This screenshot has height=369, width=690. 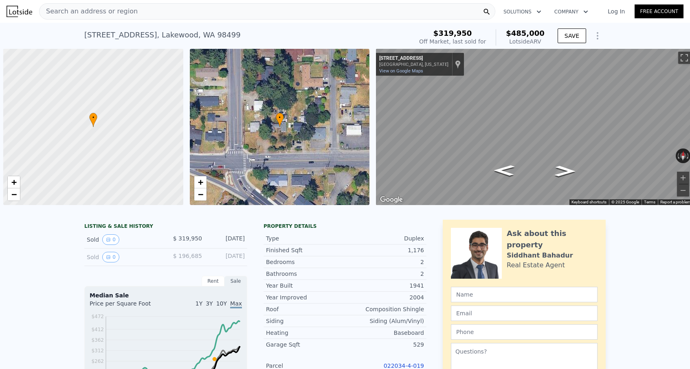 I want to click on span: 1Y, so click(x=199, y=304).